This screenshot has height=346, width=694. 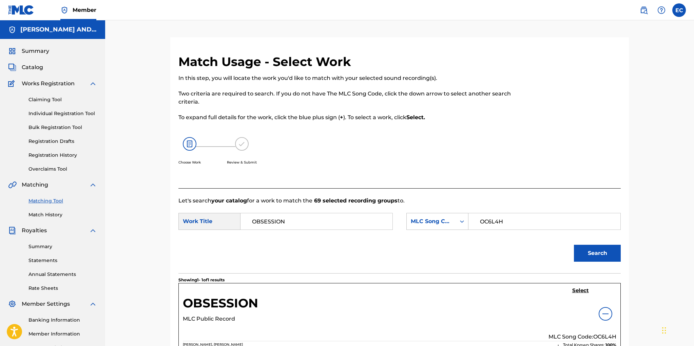 I want to click on a: Member Information, so click(x=63, y=334).